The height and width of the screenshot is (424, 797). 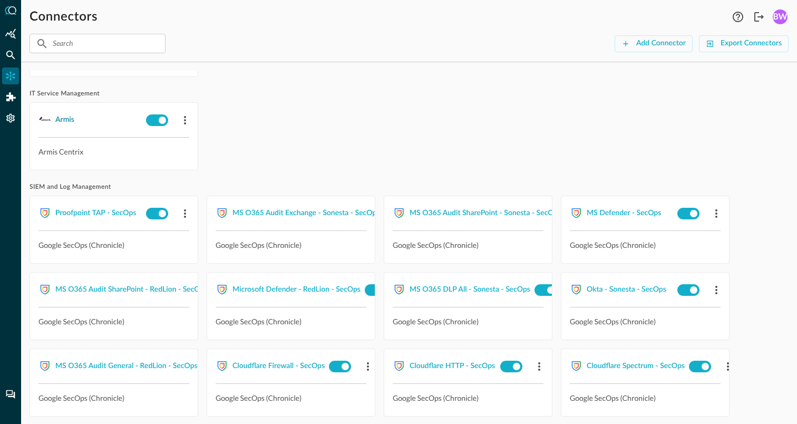 I want to click on img: Armis.svg, so click(x=45, y=120).